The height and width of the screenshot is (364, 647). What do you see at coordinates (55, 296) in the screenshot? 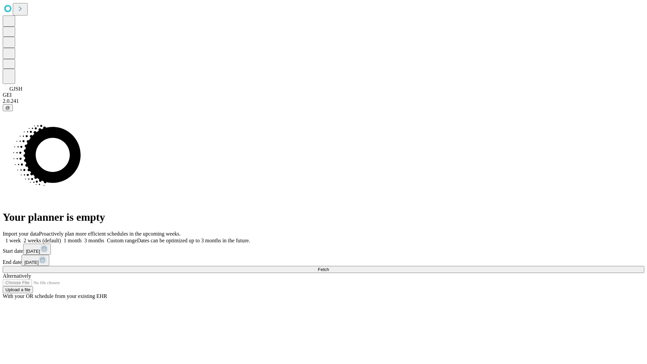
I see `span: With your OR schedule from your existing EHR` at bounding box center [55, 296].